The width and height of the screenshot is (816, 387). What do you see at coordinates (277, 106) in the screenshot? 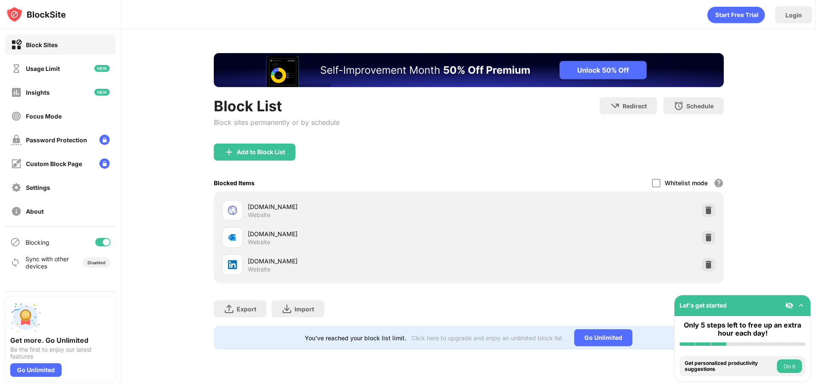
I see `div: Block List` at bounding box center [277, 106].